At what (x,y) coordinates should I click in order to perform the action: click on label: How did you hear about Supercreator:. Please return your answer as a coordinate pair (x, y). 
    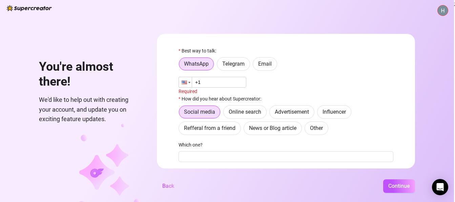
    Looking at the image, I should click on (222, 99).